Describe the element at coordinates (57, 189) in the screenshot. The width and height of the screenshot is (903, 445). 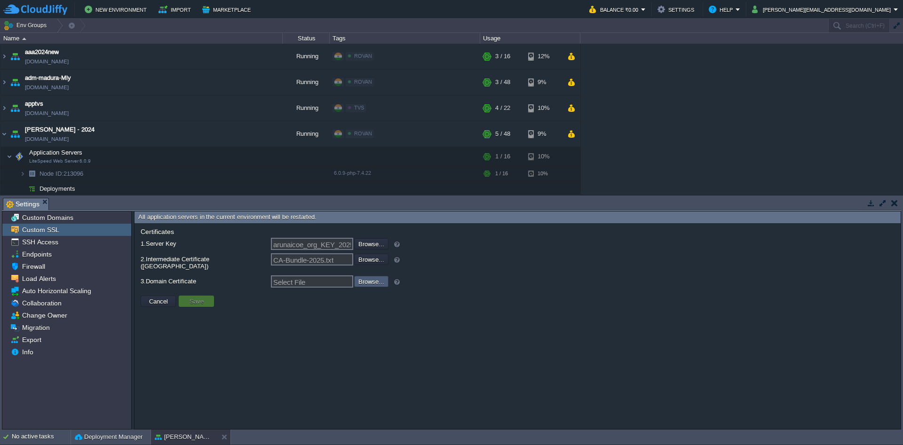
I see `span: Deployments` at that location.